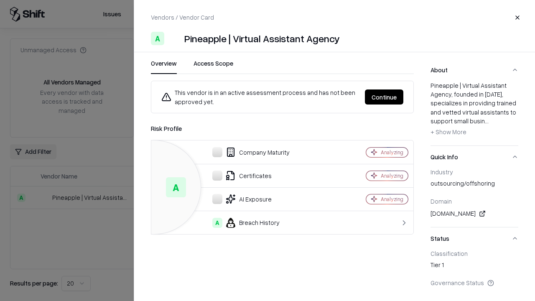  I want to click on button: Status, so click(474, 238).